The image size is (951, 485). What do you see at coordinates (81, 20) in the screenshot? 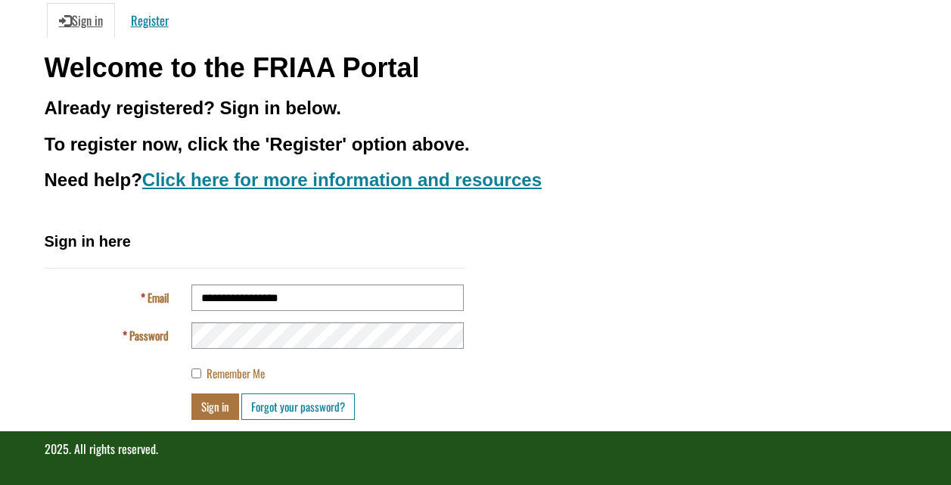
I see `a: Sign in` at bounding box center [81, 20].